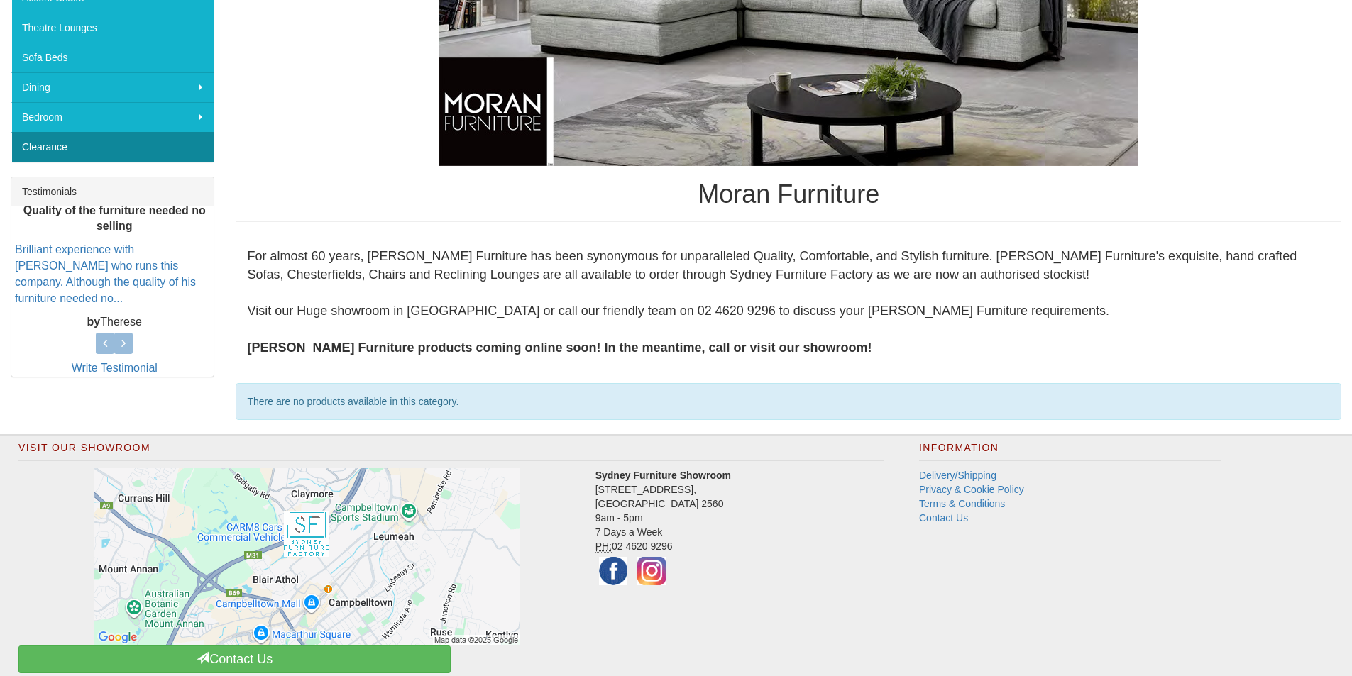  I want to click on a: Theatre Lounges, so click(112, 28).